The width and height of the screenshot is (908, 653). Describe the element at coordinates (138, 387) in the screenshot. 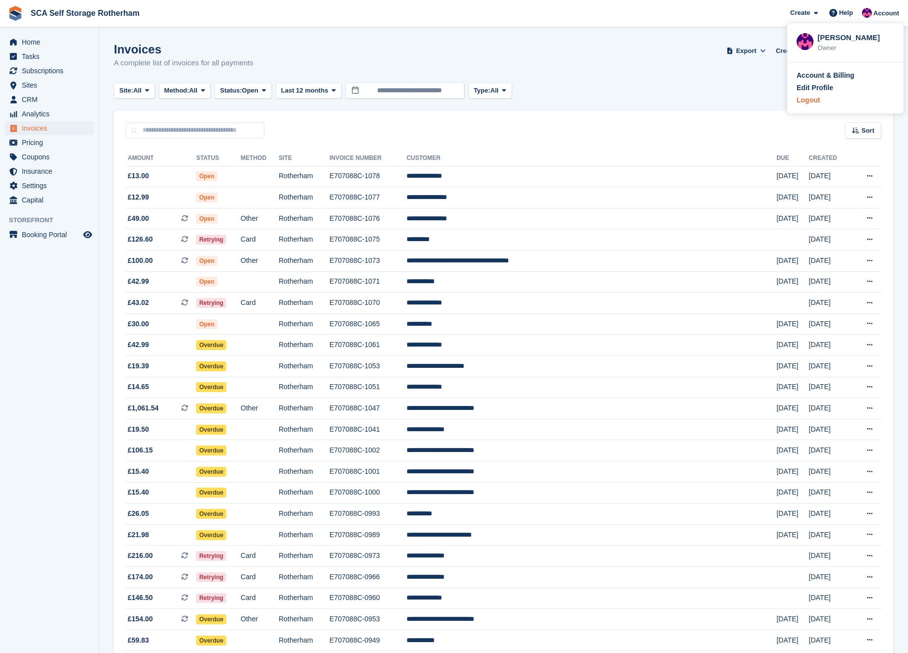

I see `span: £14.65` at that location.